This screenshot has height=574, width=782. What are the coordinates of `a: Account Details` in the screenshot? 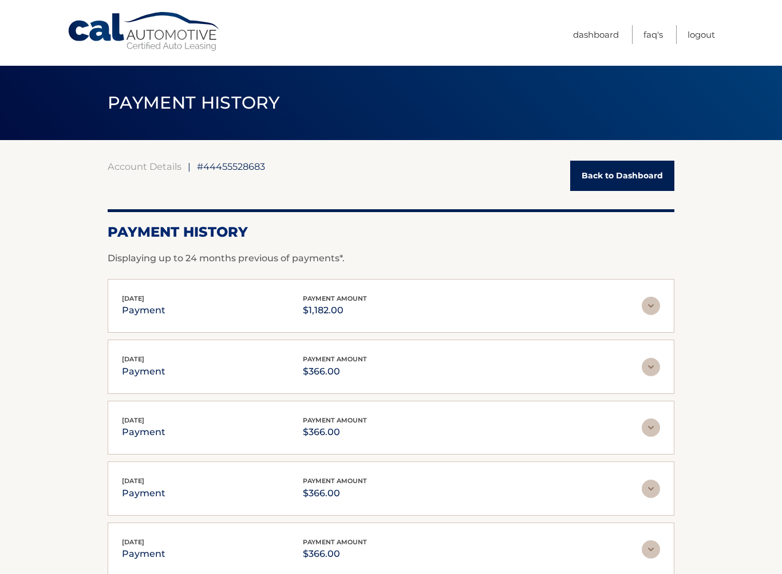 It's located at (144, 166).